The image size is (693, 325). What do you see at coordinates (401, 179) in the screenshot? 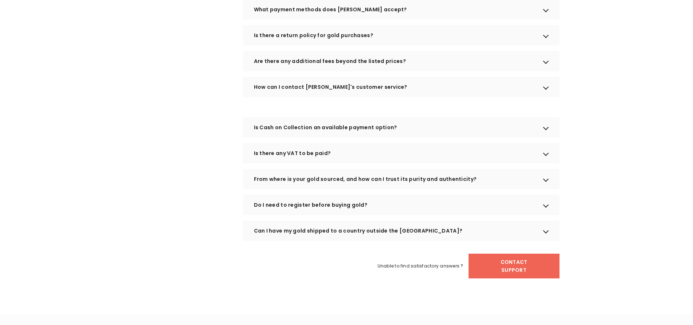
I see `div: From where is your gold sourced, and how can I trust its purity and authenticity?` at bounding box center [401, 179].